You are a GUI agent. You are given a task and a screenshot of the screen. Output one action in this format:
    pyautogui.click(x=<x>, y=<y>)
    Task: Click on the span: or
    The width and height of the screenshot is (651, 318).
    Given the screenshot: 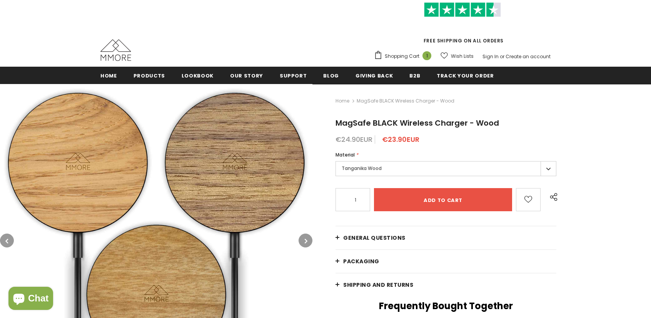 What is the action you would take?
    pyautogui.click(x=502, y=56)
    